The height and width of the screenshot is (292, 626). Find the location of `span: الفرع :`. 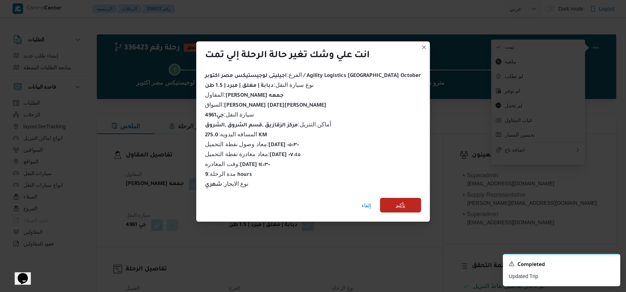

span: الفرع : is located at coordinates (313, 75).